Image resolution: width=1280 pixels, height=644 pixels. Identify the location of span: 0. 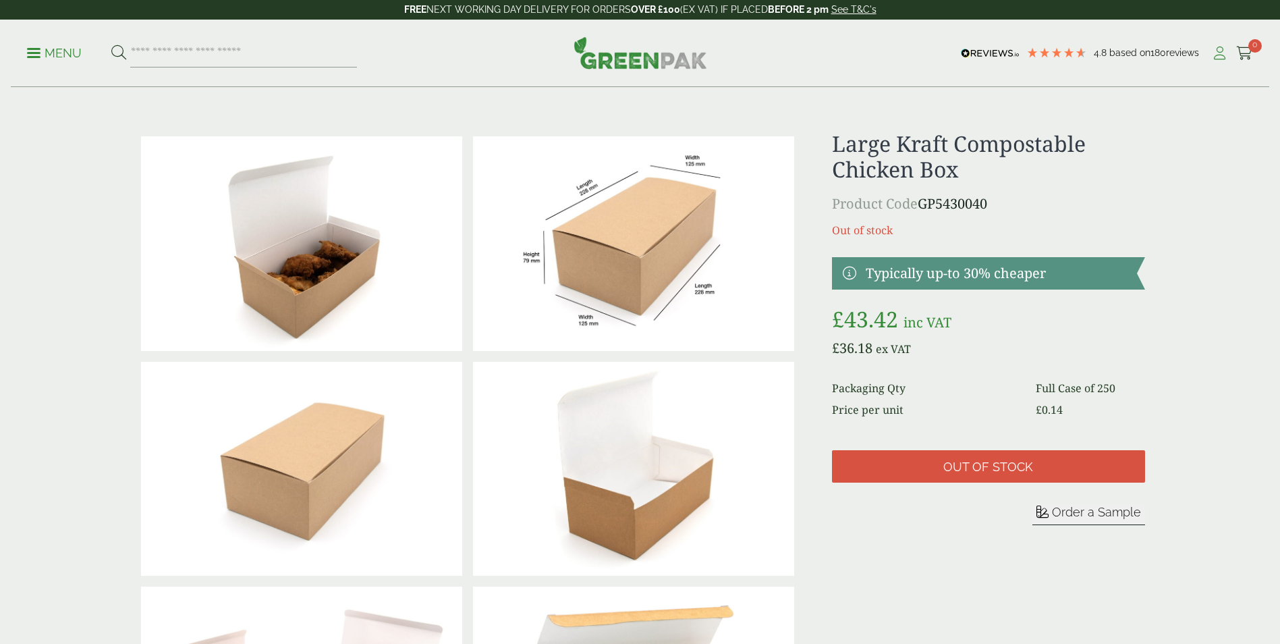
(1255, 46).